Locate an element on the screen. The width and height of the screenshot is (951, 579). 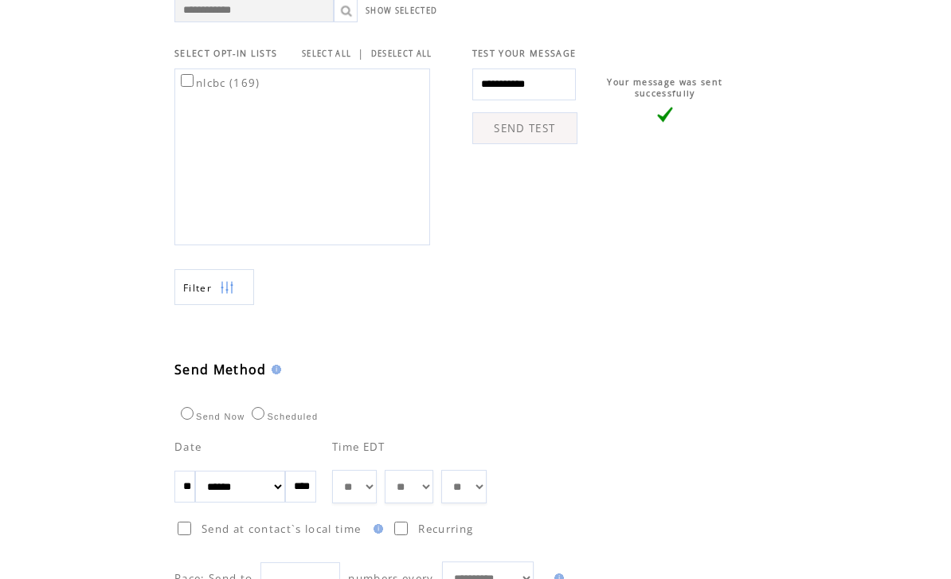
label: nlcbc (169) is located at coordinates (219, 83).